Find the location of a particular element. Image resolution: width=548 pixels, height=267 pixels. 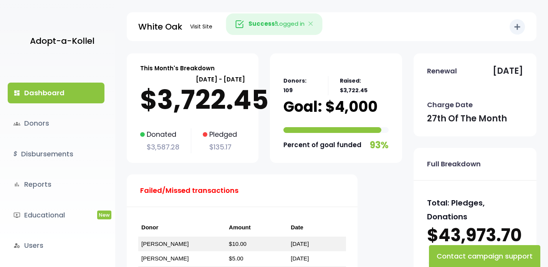

p: Goal: $4,000 is located at coordinates (330, 106).